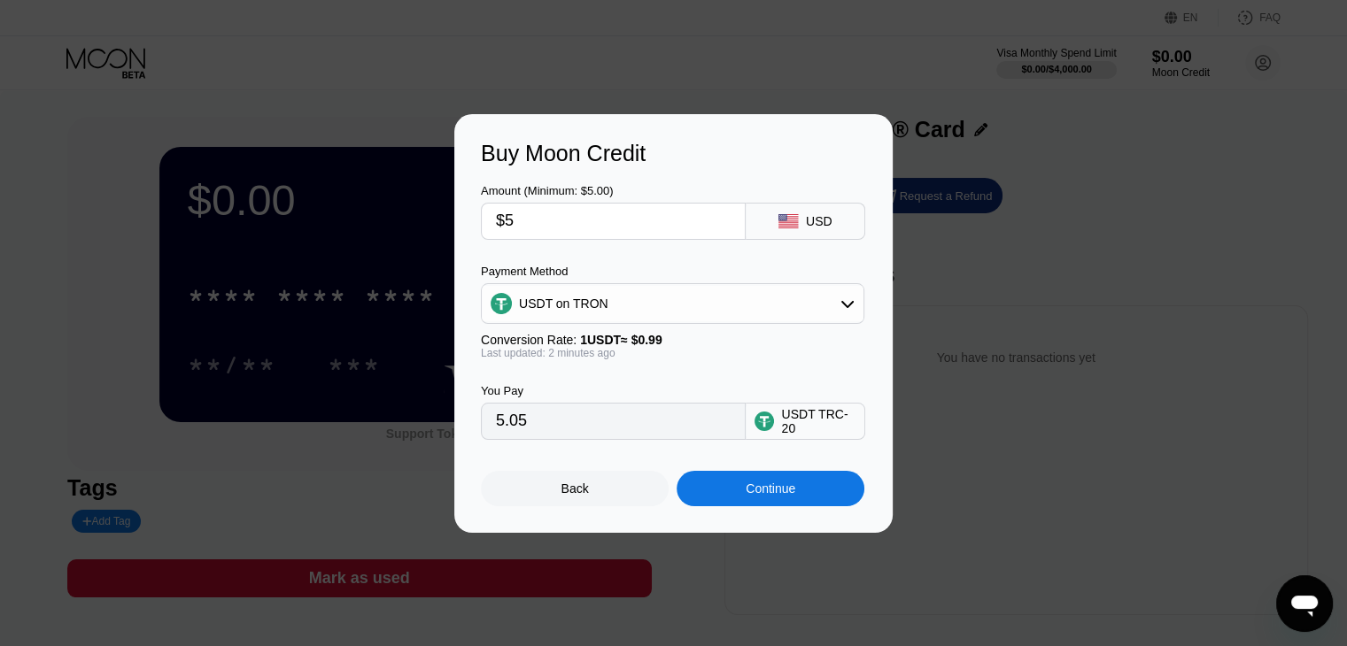 The width and height of the screenshot is (1347, 646). What do you see at coordinates (621, 340) in the screenshot?
I see `span: 1 USDT ≈ $0.99` at bounding box center [621, 340].